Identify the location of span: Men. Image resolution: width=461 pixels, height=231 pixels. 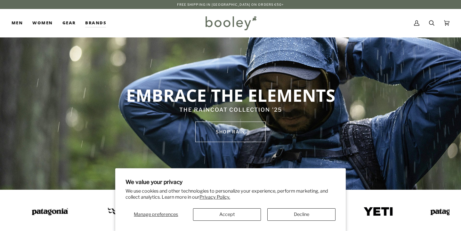
(17, 23).